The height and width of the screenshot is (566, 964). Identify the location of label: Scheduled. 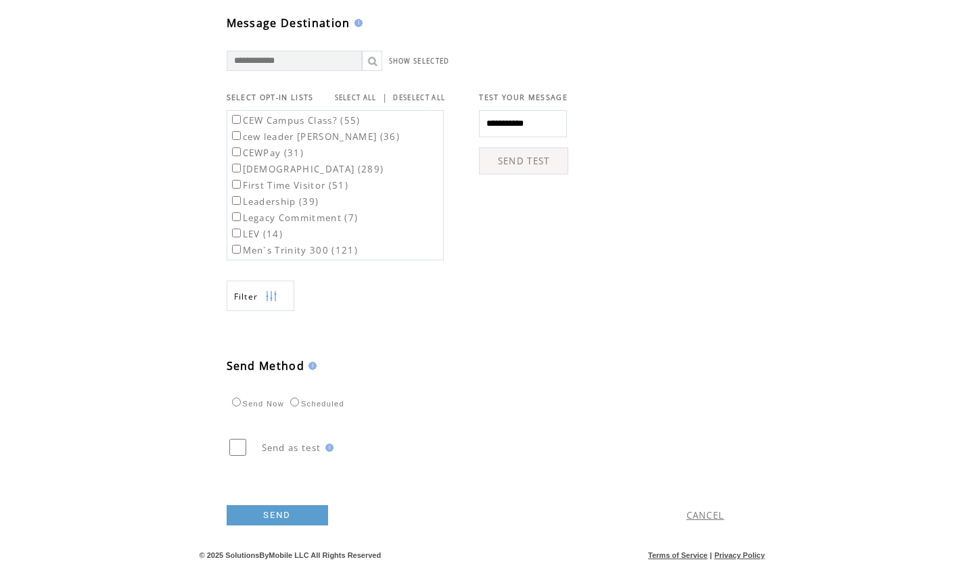
(315, 404).